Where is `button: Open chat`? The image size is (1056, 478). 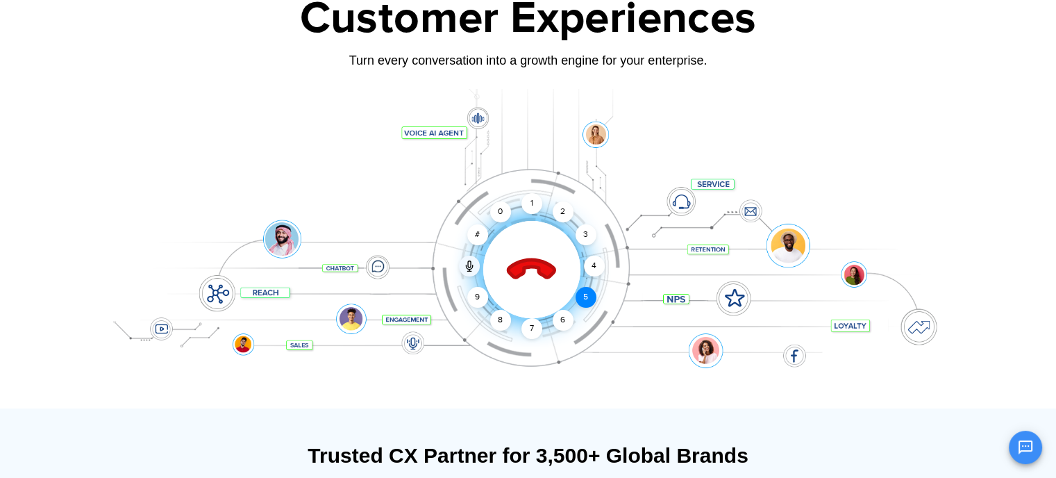 button: Open chat is located at coordinates (1025, 447).